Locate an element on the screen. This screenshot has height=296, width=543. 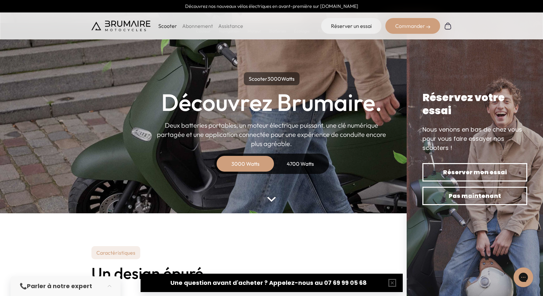
span: 3000 is located at coordinates (274, 79).